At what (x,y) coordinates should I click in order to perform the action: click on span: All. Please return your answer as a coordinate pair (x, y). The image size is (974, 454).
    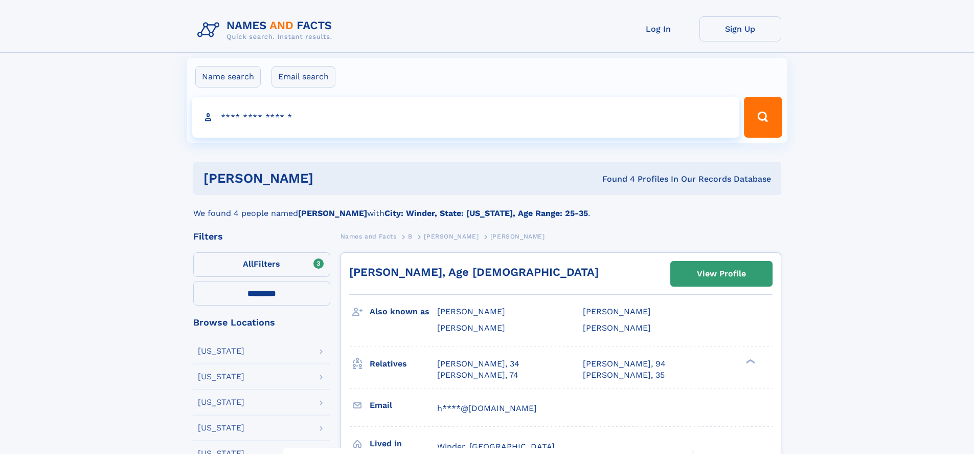
    Looking at the image, I should click on (248, 263).